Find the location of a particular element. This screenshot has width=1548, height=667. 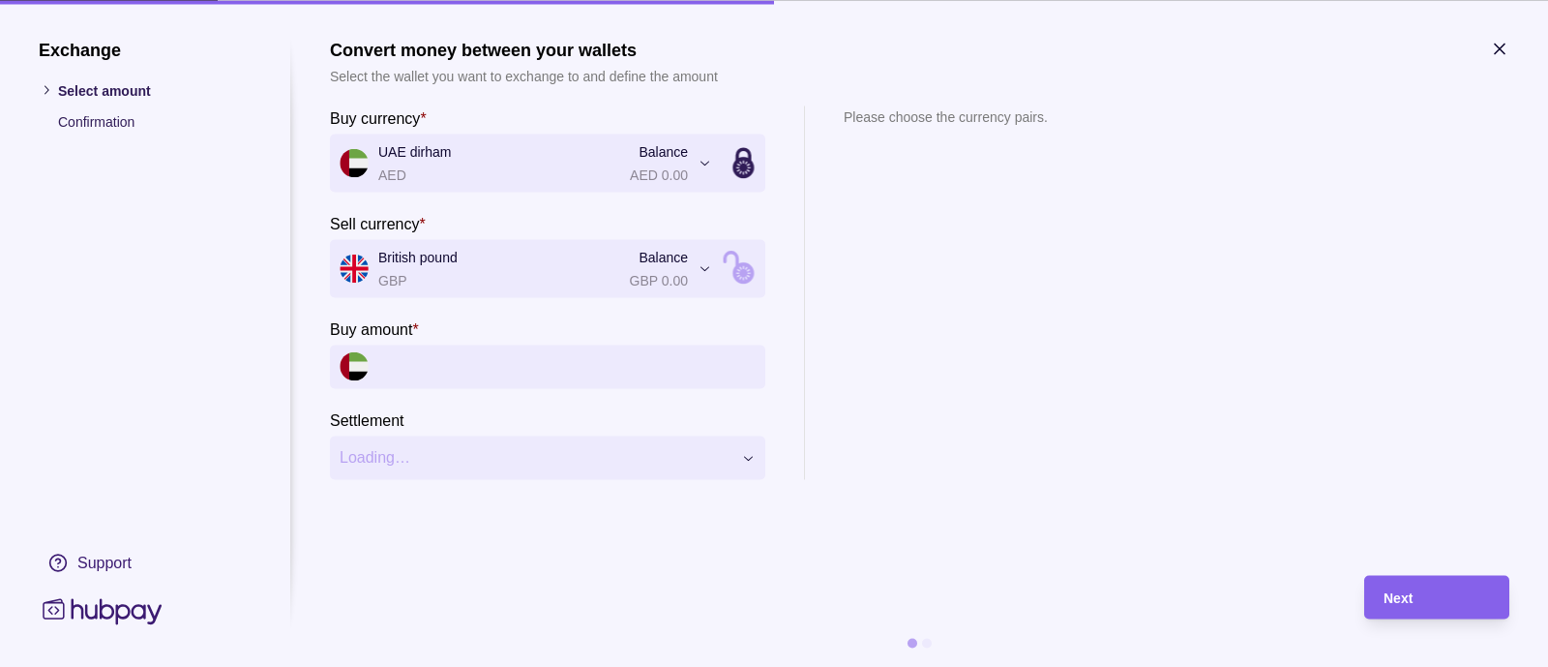

label: Sell currency is located at coordinates (377, 223).